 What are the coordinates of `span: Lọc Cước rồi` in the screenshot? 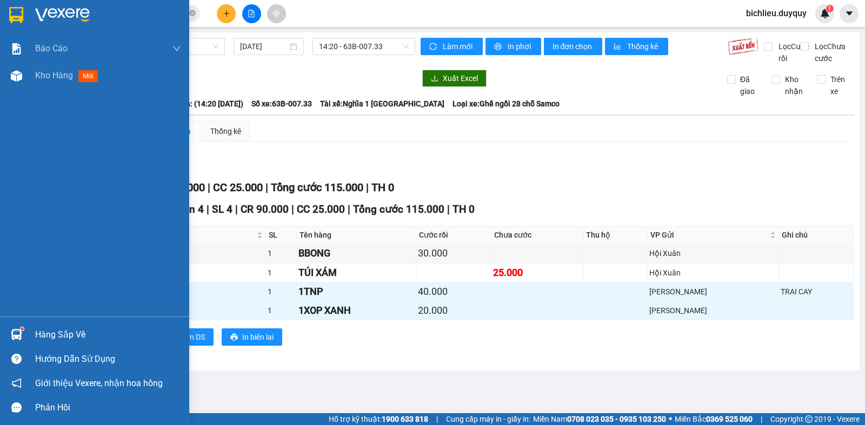 It's located at (793, 52).